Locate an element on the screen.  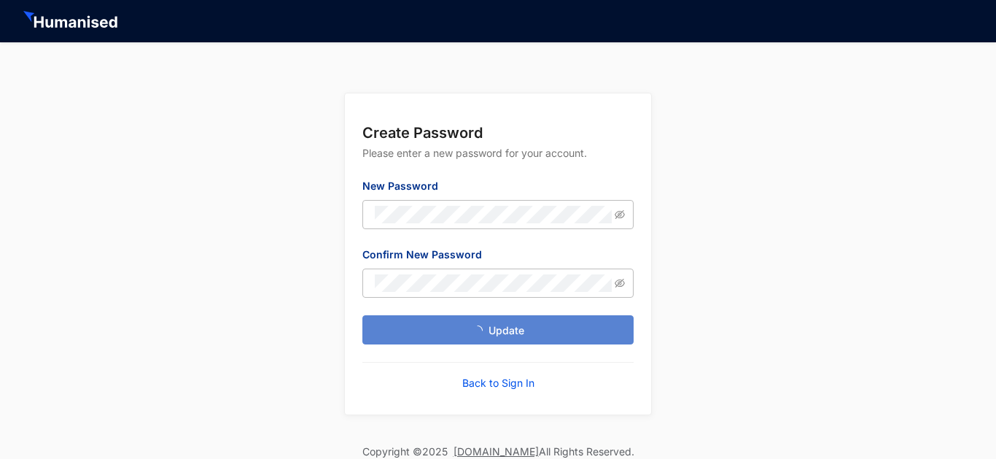
input: New Password is located at coordinates (493, 214).